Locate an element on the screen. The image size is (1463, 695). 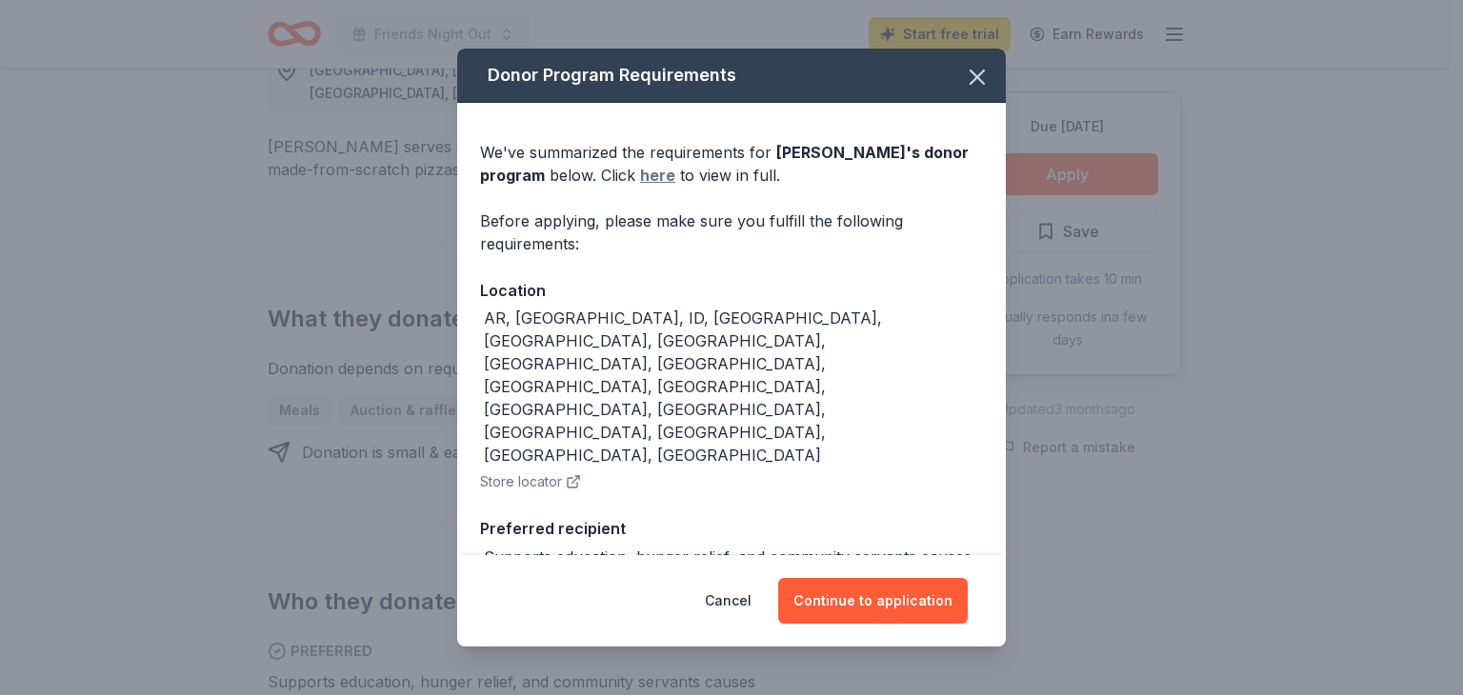
div: We've summarized the requirements for below. Click to view in full. is located at coordinates (732, 164).